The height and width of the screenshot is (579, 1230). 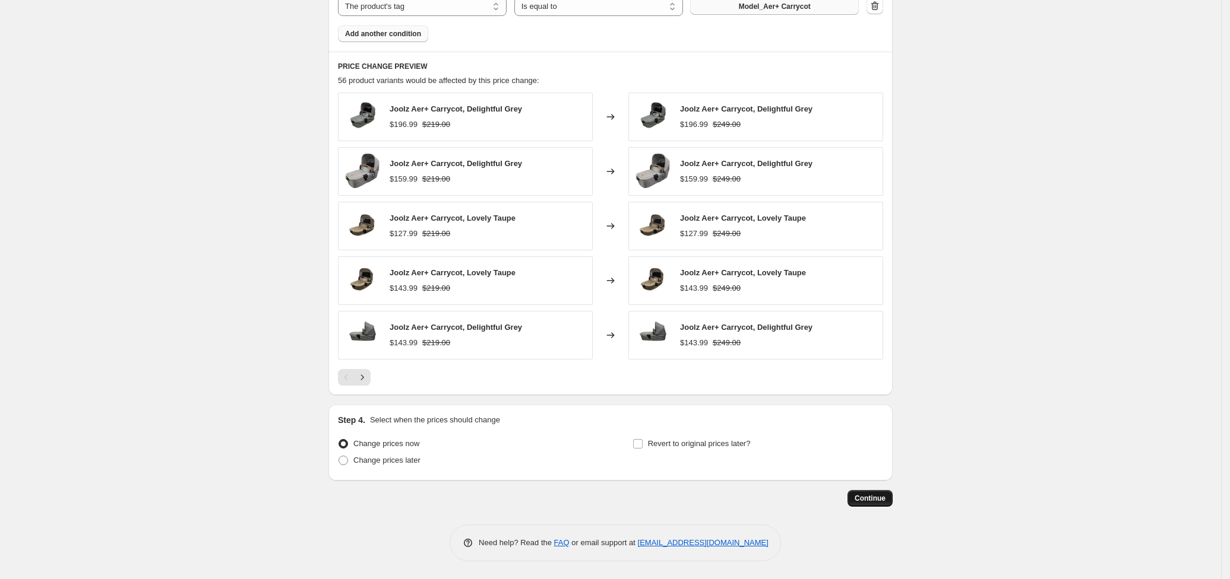 I want to click on h2: Step 4., so click(x=351, y=420).